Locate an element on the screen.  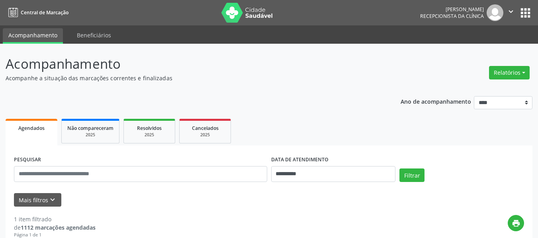
button: print is located at coordinates (516, 223).